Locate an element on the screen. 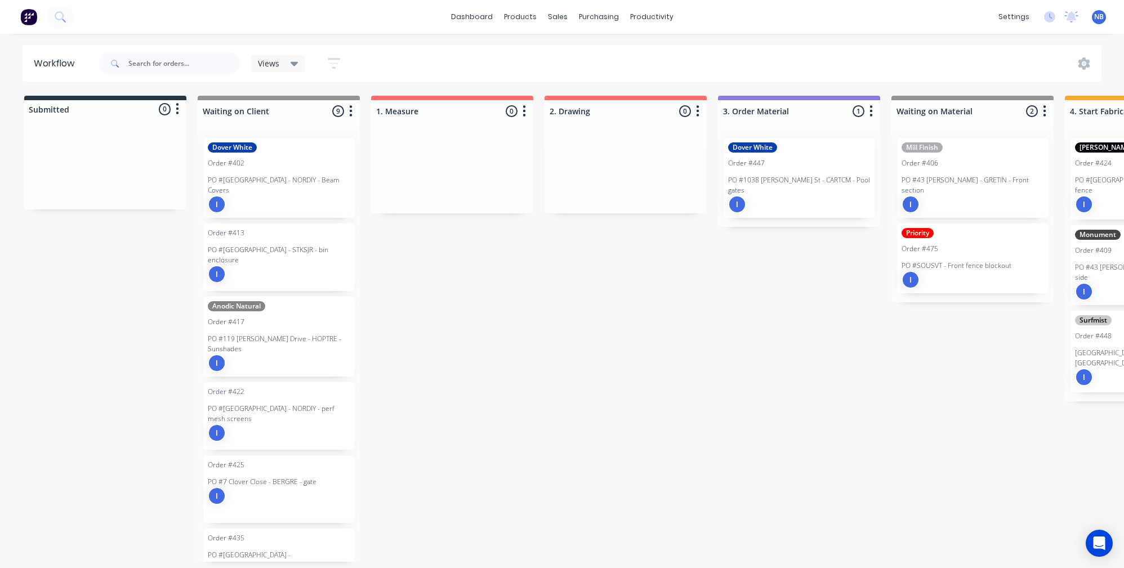 The width and height of the screenshot is (1124, 568). div: Order #425 is located at coordinates (226, 465).